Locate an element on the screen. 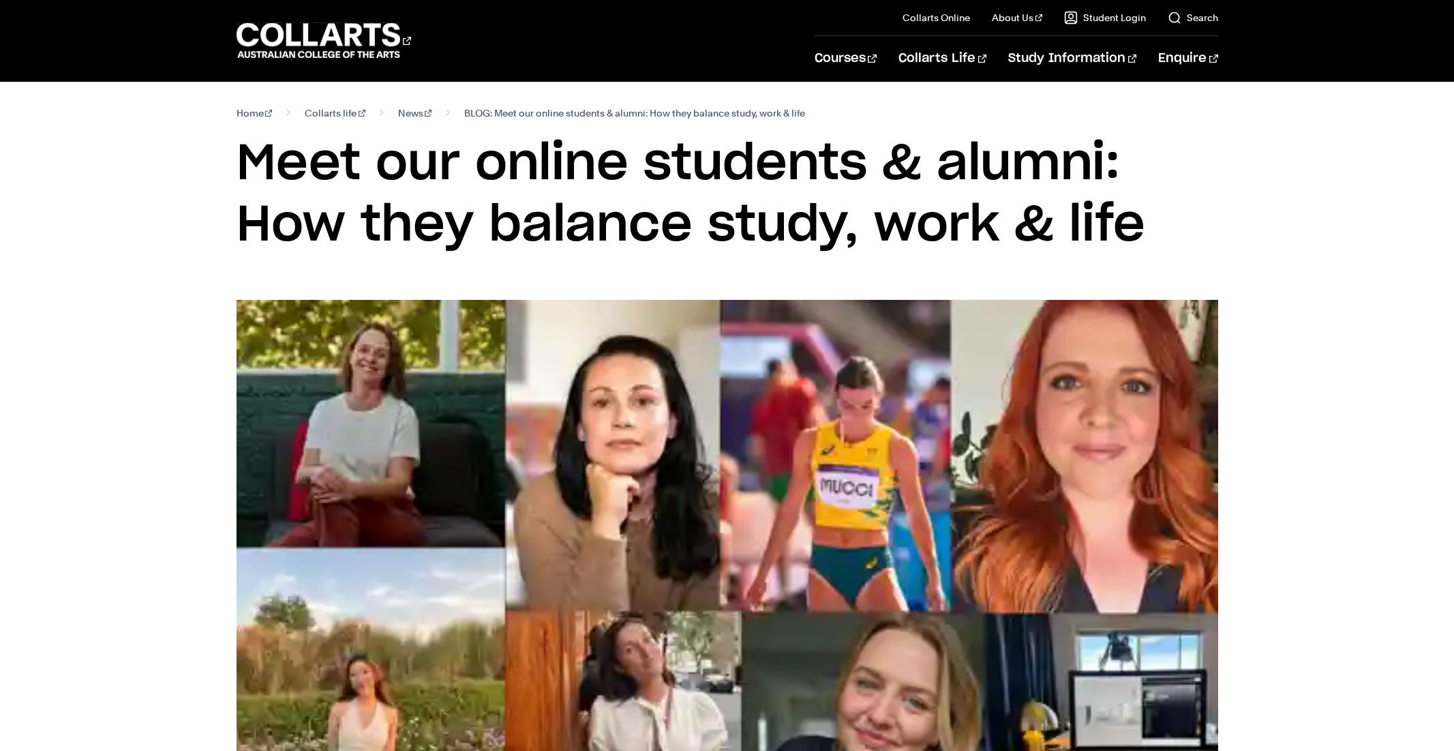  a: Search is located at coordinates (1193, 18).